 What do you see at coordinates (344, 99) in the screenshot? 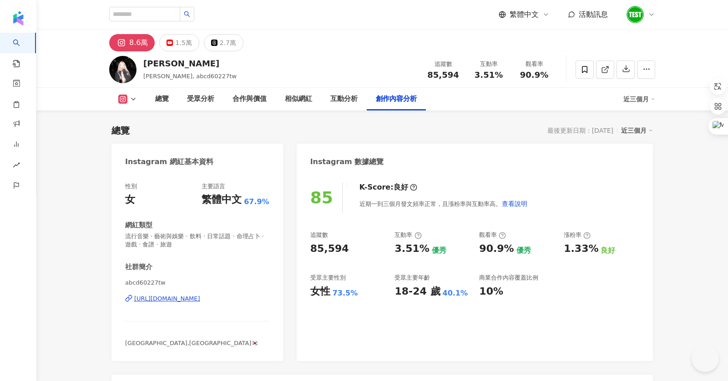
I see `div: 互動分析` at bounding box center [344, 99].